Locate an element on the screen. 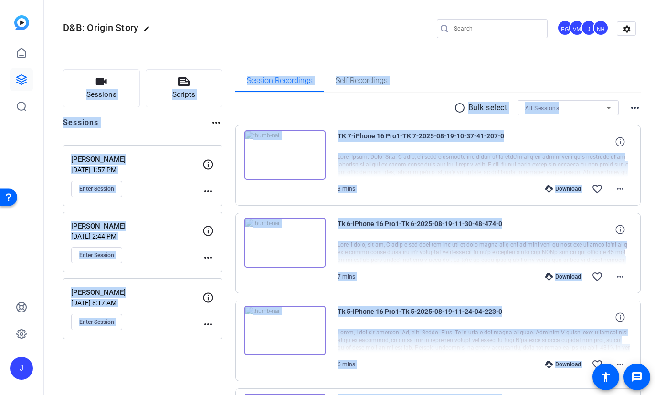 The height and width of the screenshot is (395, 655). mat-icon: edit is located at coordinates (149, 31).